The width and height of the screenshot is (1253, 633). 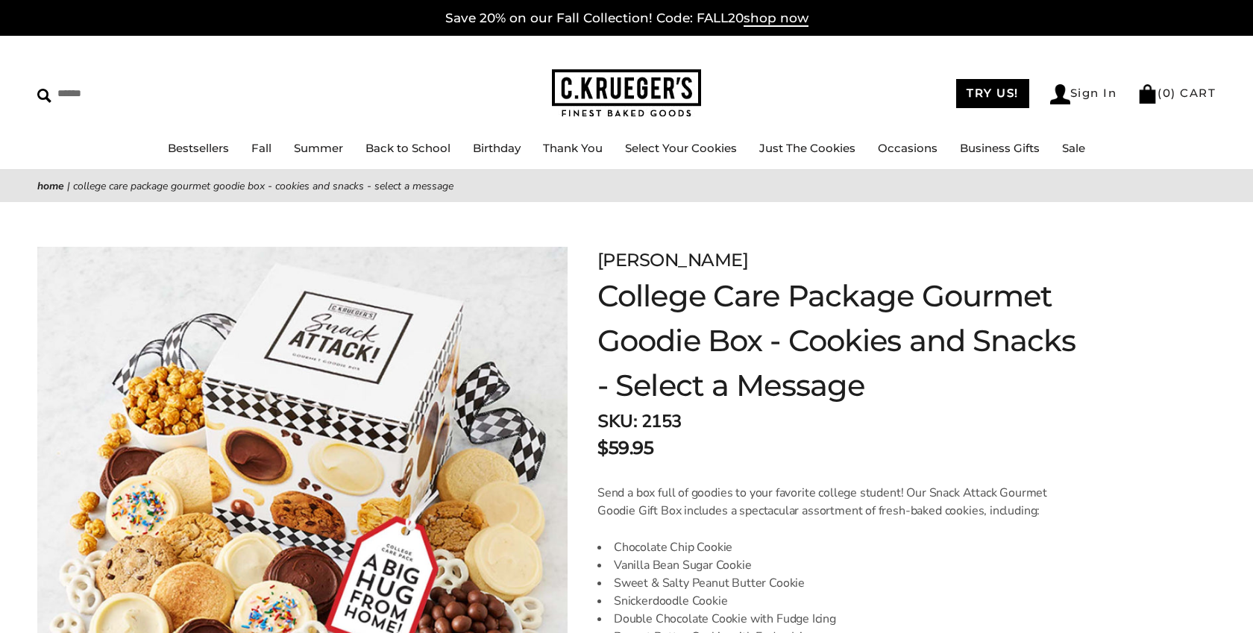 What do you see at coordinates (681, 148) in the screenshot?
I see `a: Select Your Cookies` at bounding box center [681, 148].